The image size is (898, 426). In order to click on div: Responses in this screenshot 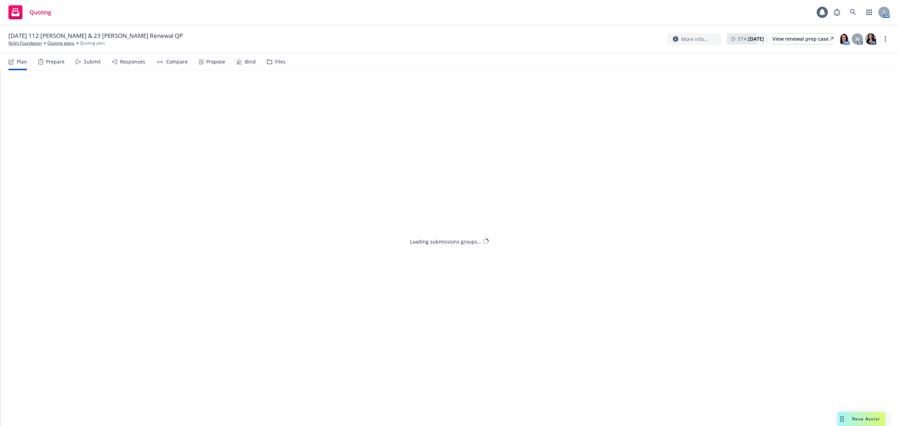, I will do `click(133, 62)`.